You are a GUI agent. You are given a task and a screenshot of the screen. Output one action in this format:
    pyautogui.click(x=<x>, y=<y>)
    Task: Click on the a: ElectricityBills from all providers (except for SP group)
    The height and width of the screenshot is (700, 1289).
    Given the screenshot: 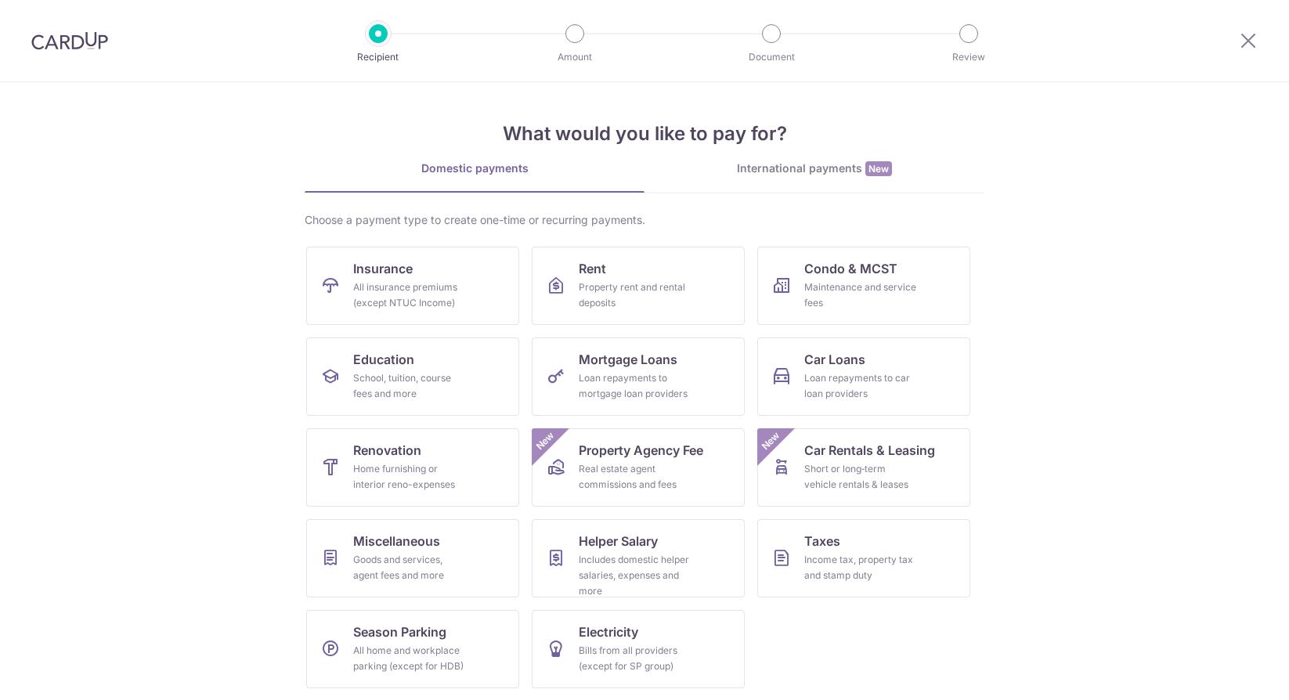 What is the action you would take?
    pyautogui.click(x=638, y=649)
    